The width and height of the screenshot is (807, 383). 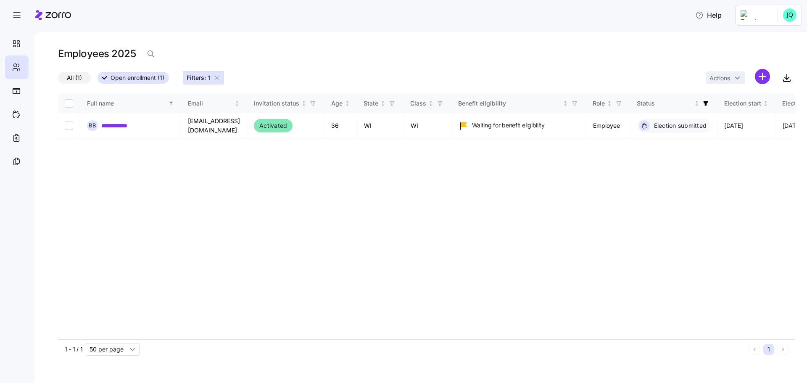 What do you see at coordinates (725, 78) in the screenshot?
I see `button: Actions` at bounding box center [725, 78].